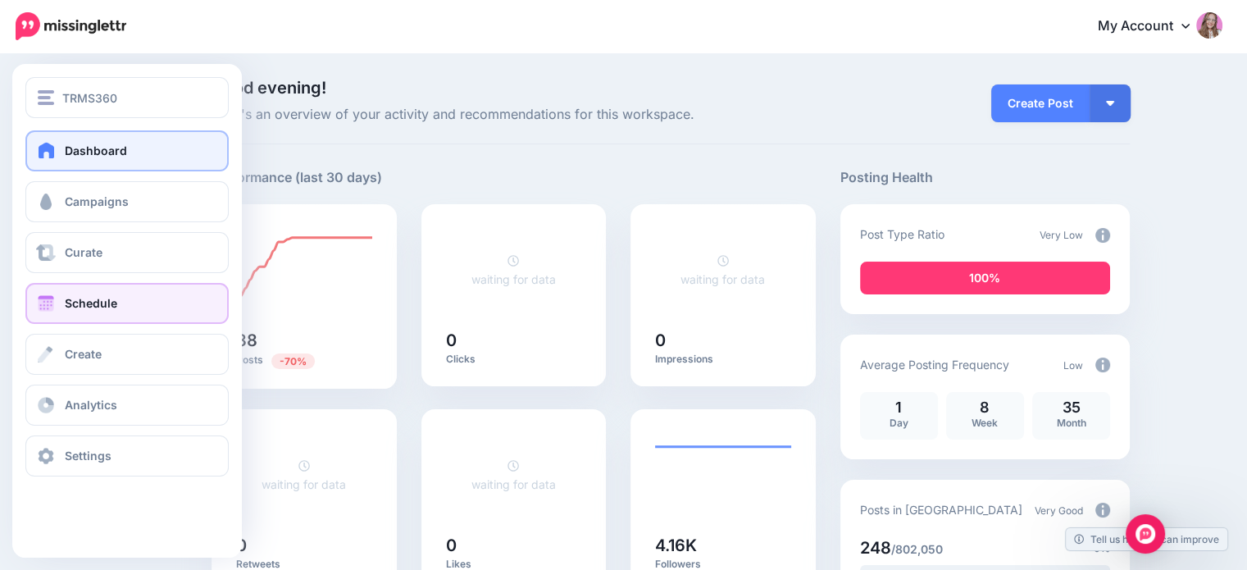 The height and width of the screenshot is (570, 1247). I want to click on span: Analytics, so click(91, 404).